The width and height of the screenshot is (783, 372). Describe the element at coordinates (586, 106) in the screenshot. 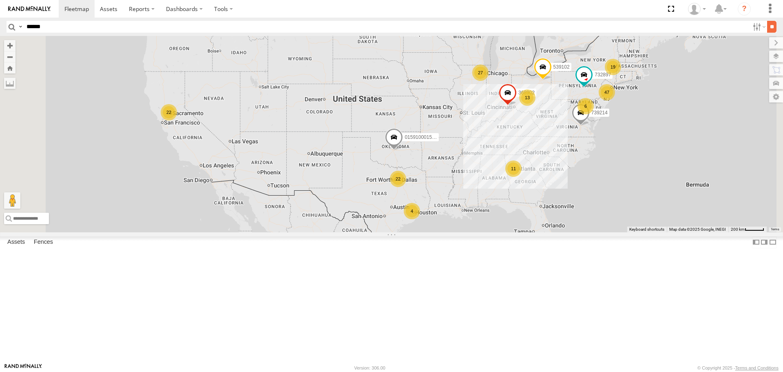

I see `div: 6` at that location.